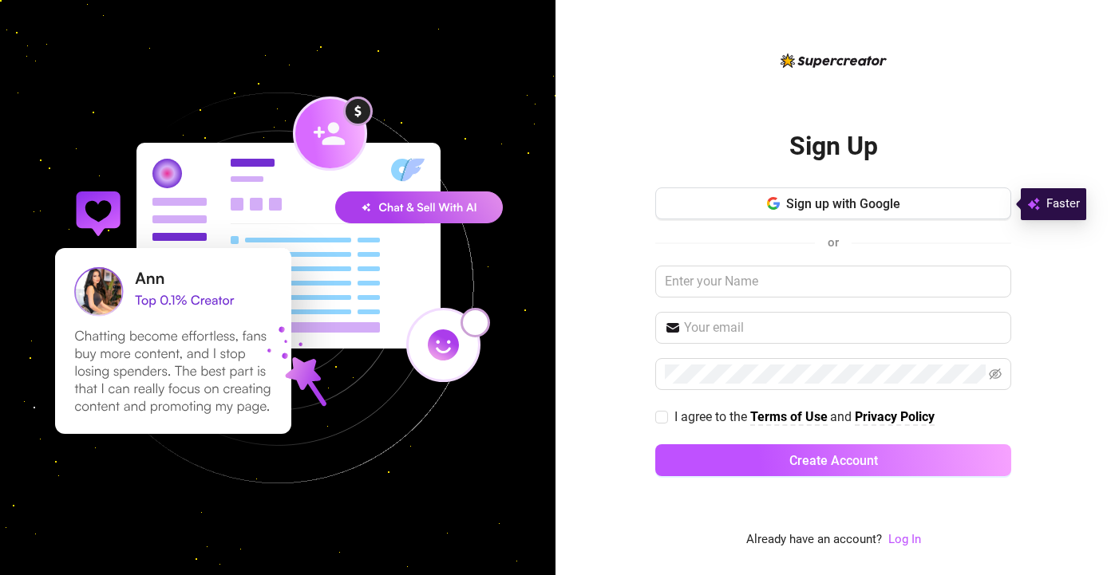 This screenshot has width=1111, height=575. Describe the element at coordinates (833, 146) in the screenshot. I see `h2: Sign Up` at that location.